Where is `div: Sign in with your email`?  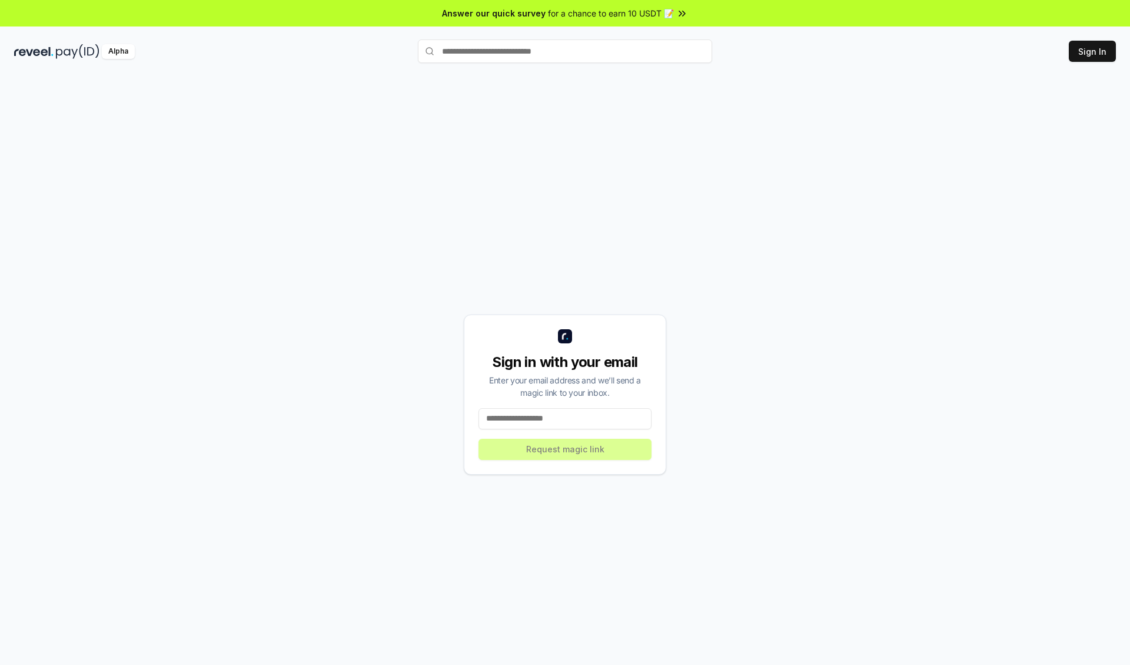 div: Sign in with your email is located at coordinates (565, 362).